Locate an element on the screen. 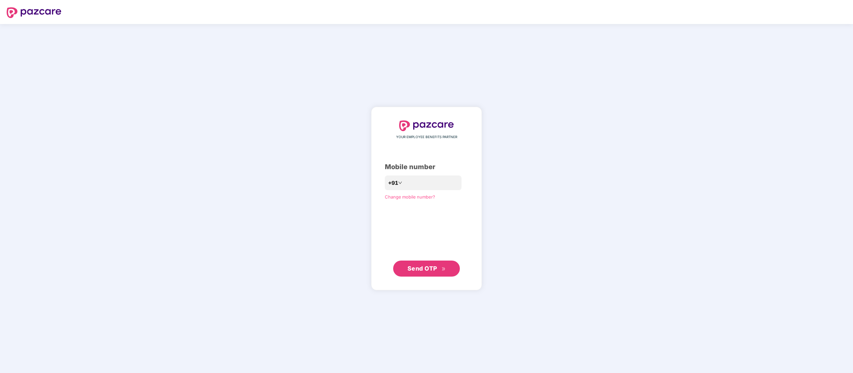  div: Mobile number is located at coordinates (427, 167).